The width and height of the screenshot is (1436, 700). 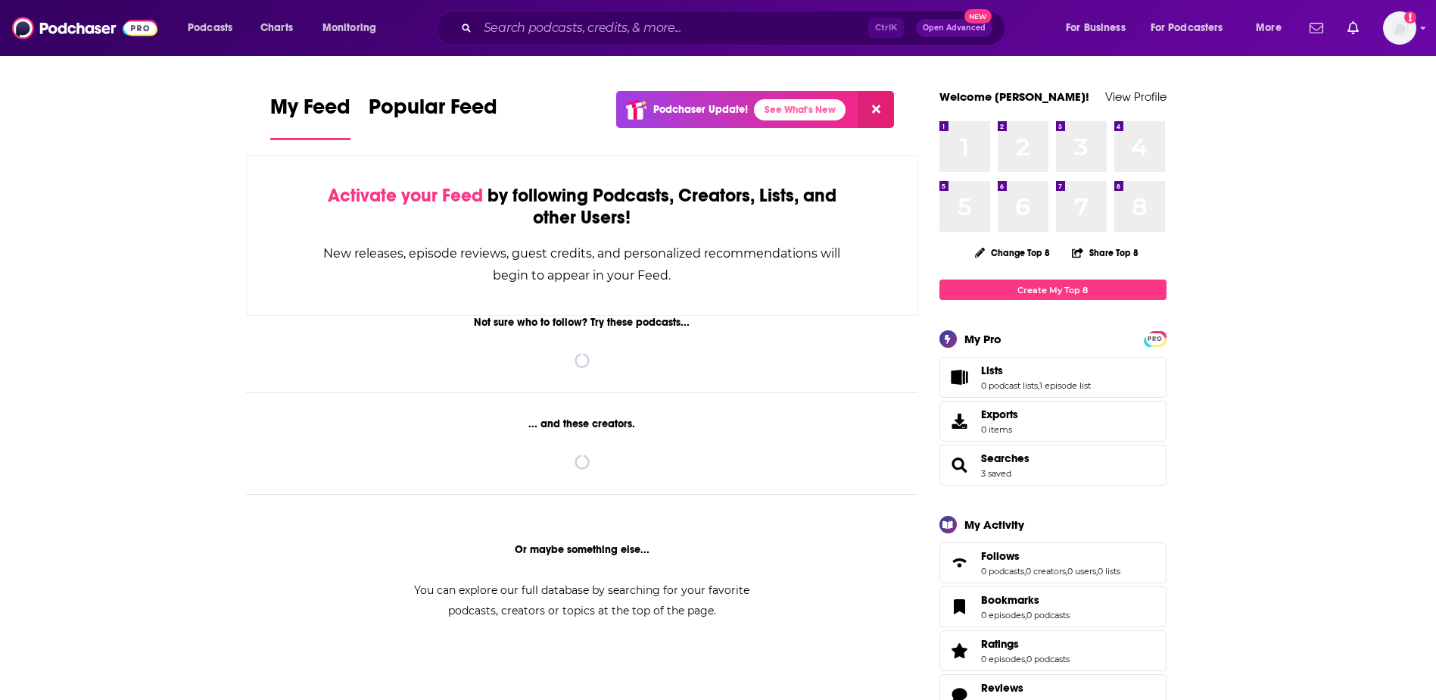 I want to click on img: Podchaser - Follow, Share and Rate Podcasts, so click(x=85, y=28).